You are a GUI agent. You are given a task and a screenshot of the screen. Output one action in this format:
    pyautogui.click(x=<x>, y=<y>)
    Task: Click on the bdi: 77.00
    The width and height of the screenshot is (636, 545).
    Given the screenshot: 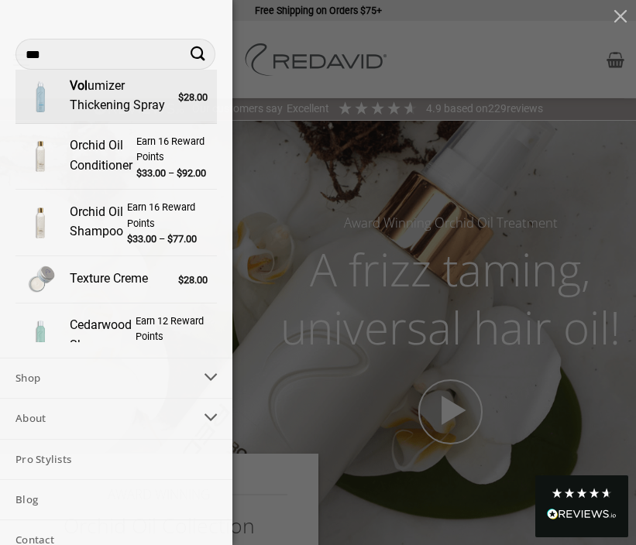 What is the action you would take?
    pyautogui.click(x=182, y=239)
    